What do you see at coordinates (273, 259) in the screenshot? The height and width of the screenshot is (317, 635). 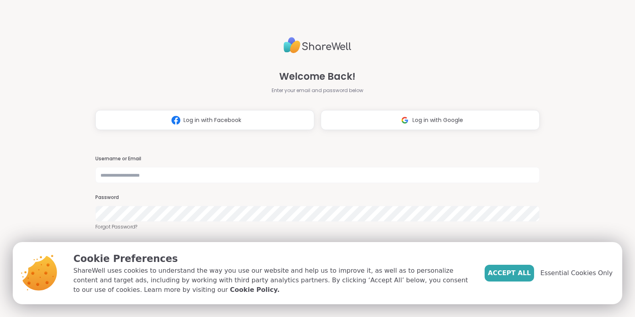 I see `p: Cookie Preferences` at bounding box center [273, 259].